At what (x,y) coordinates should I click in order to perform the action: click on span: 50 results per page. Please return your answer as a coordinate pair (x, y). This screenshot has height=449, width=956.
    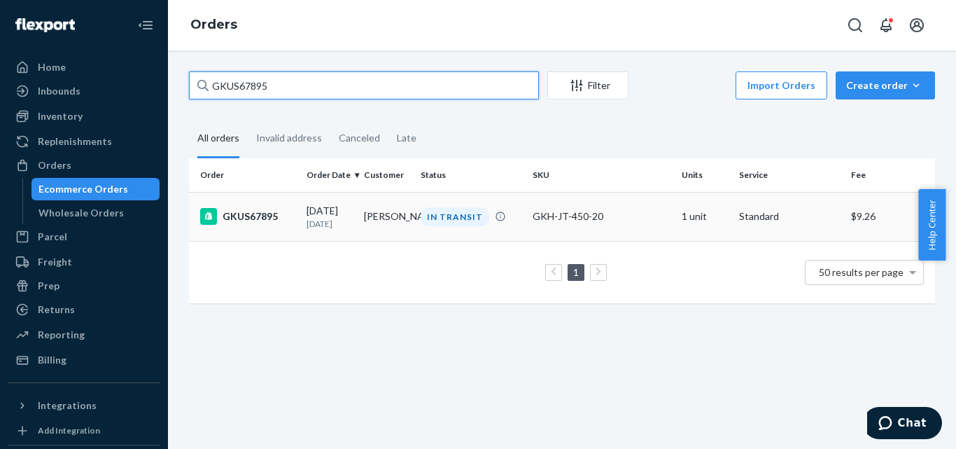
    Looking at the image, I should click on (861, 272).